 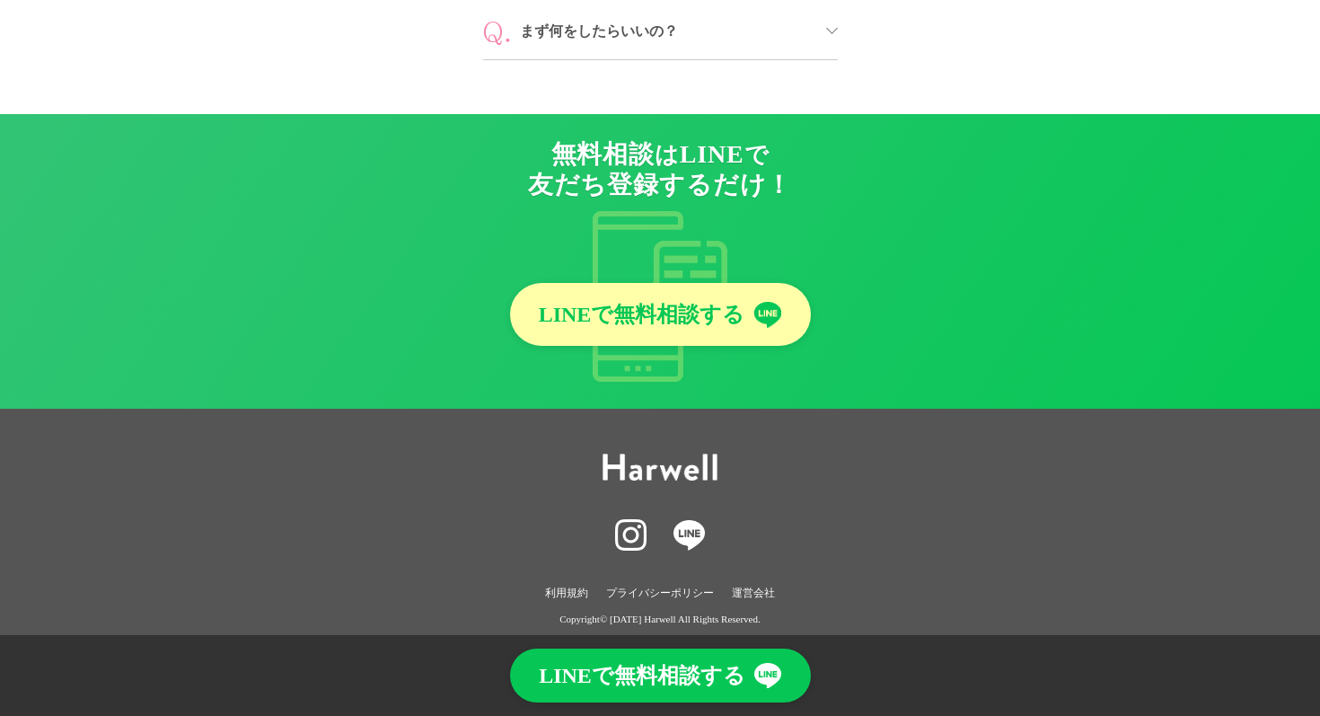 I want to click on img: Instagram, so click(x=631, y=534).